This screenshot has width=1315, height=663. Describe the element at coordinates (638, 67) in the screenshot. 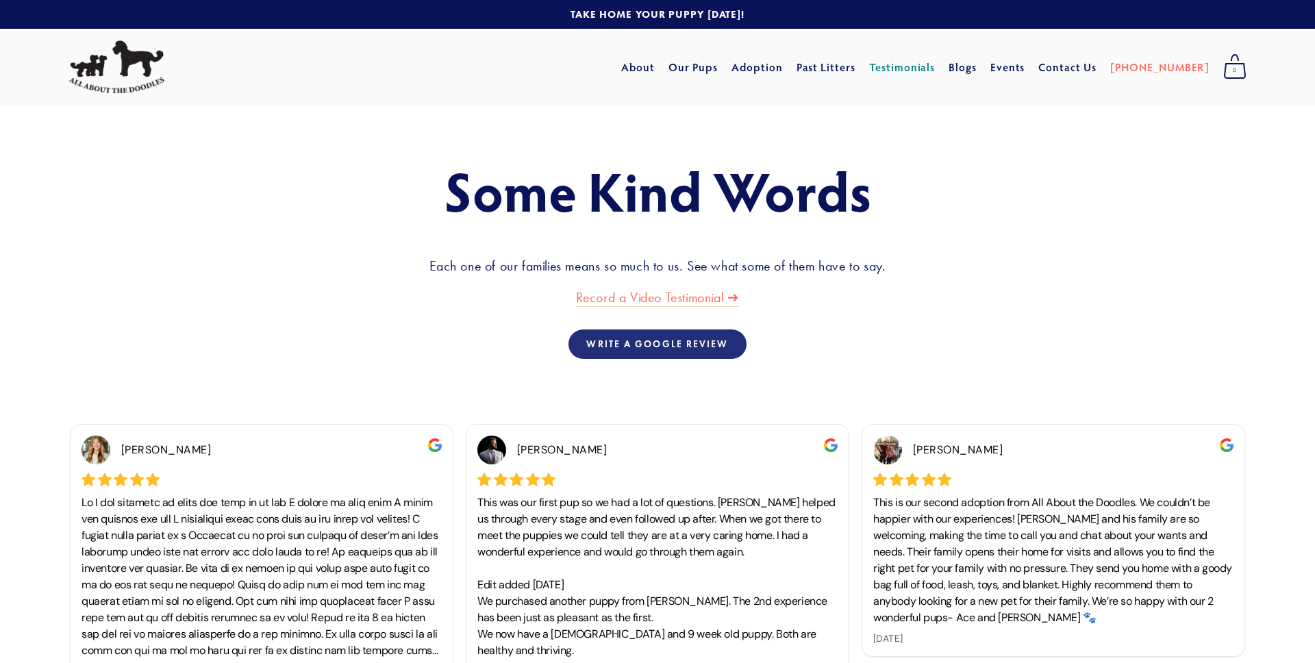

I see `a: About` at that location.